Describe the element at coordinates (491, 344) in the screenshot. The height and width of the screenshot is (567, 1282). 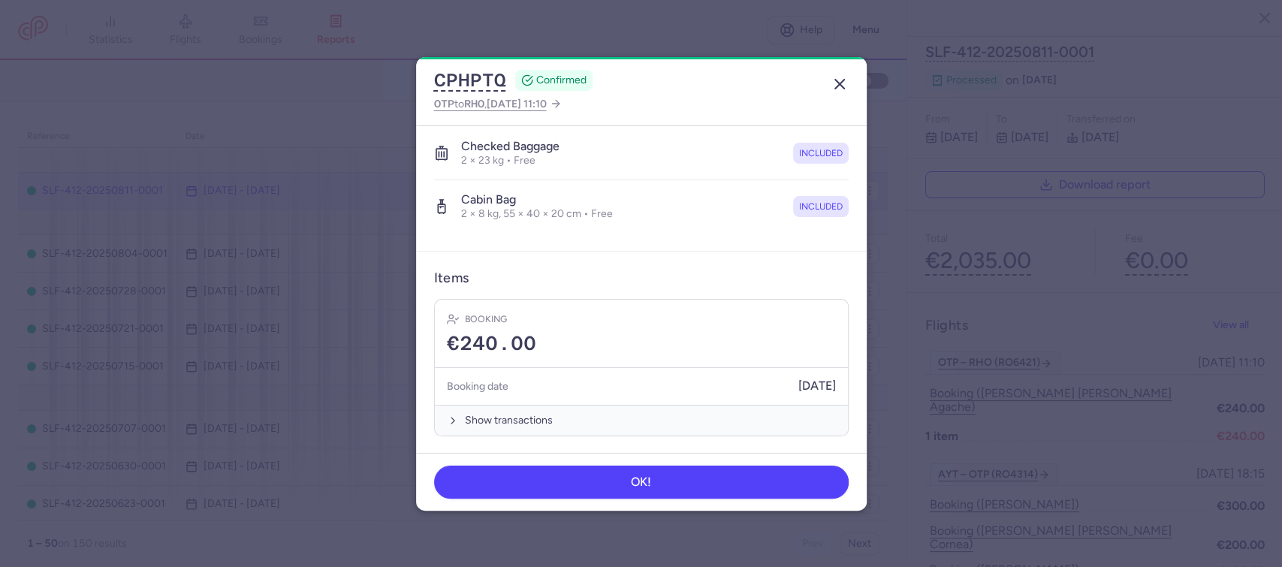
I see `span: €240.00` at that location.